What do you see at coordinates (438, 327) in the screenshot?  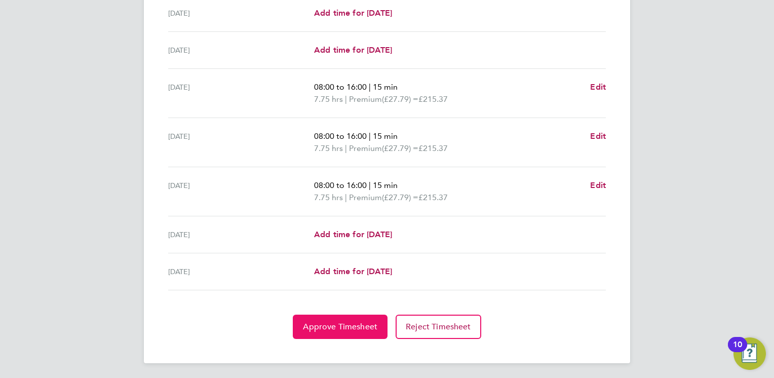 I see `button: Reject Timesheet` at bounding box center [438, 327].